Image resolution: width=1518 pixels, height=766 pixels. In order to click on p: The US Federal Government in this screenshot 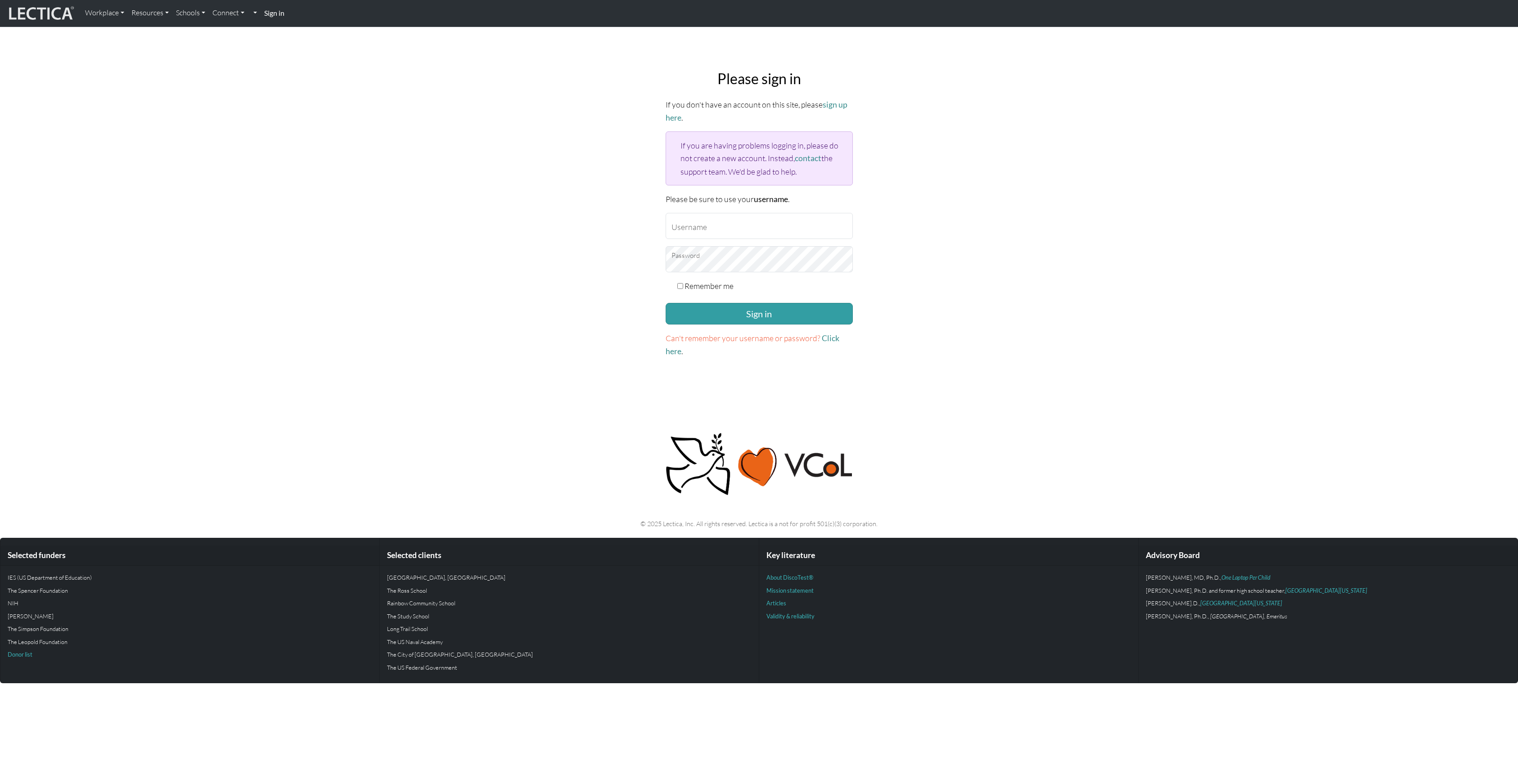, I will do `click(569, 667)`.